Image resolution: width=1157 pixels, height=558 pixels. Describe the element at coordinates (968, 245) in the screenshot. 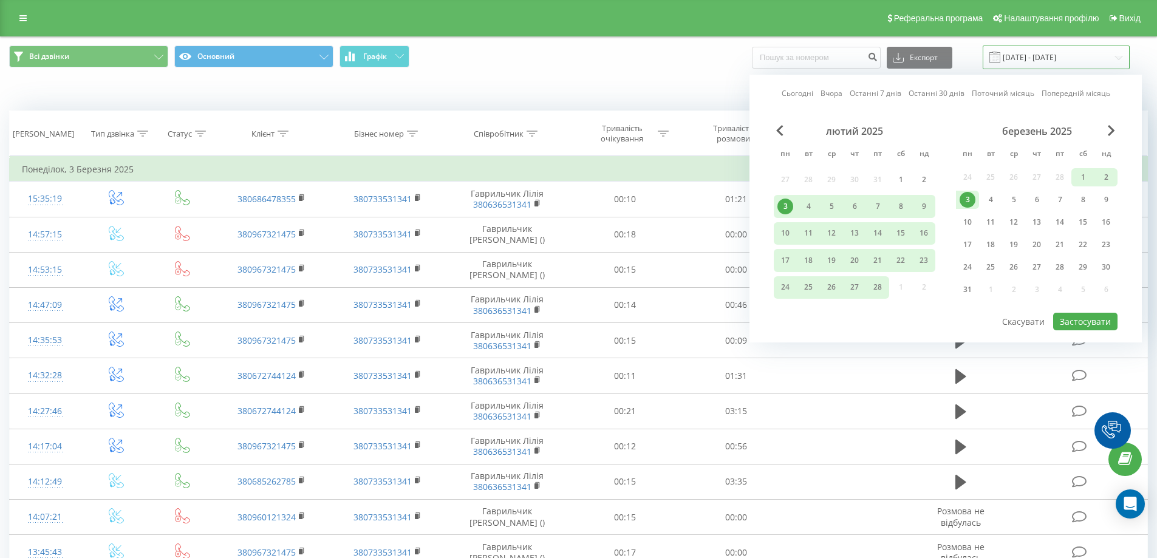

I see `div: пн 17 бер 2025 р.` at that location.